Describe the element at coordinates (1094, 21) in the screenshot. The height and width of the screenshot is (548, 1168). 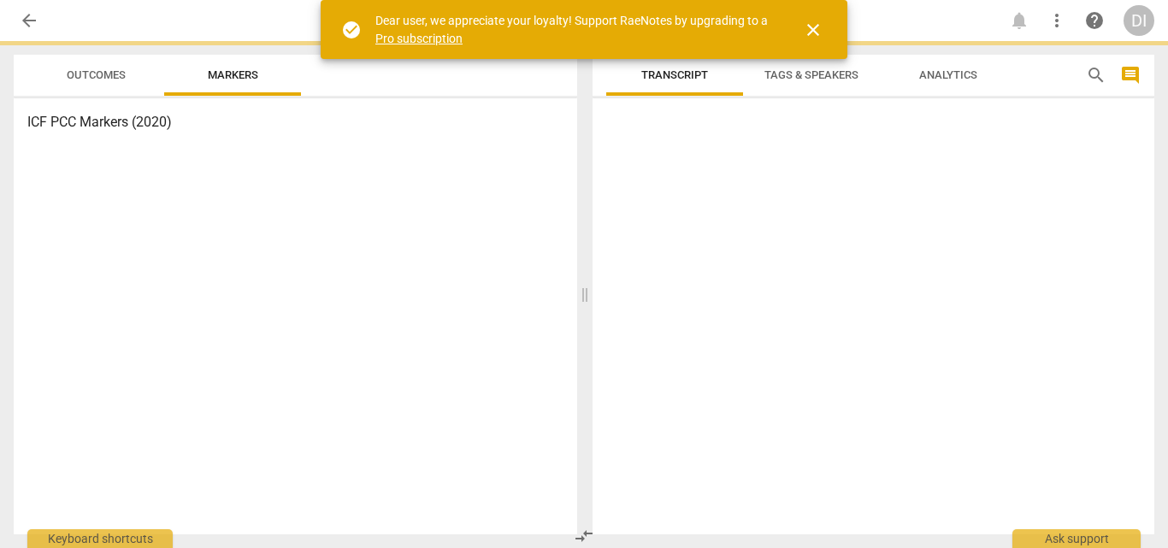
I see `span: help` at that location.